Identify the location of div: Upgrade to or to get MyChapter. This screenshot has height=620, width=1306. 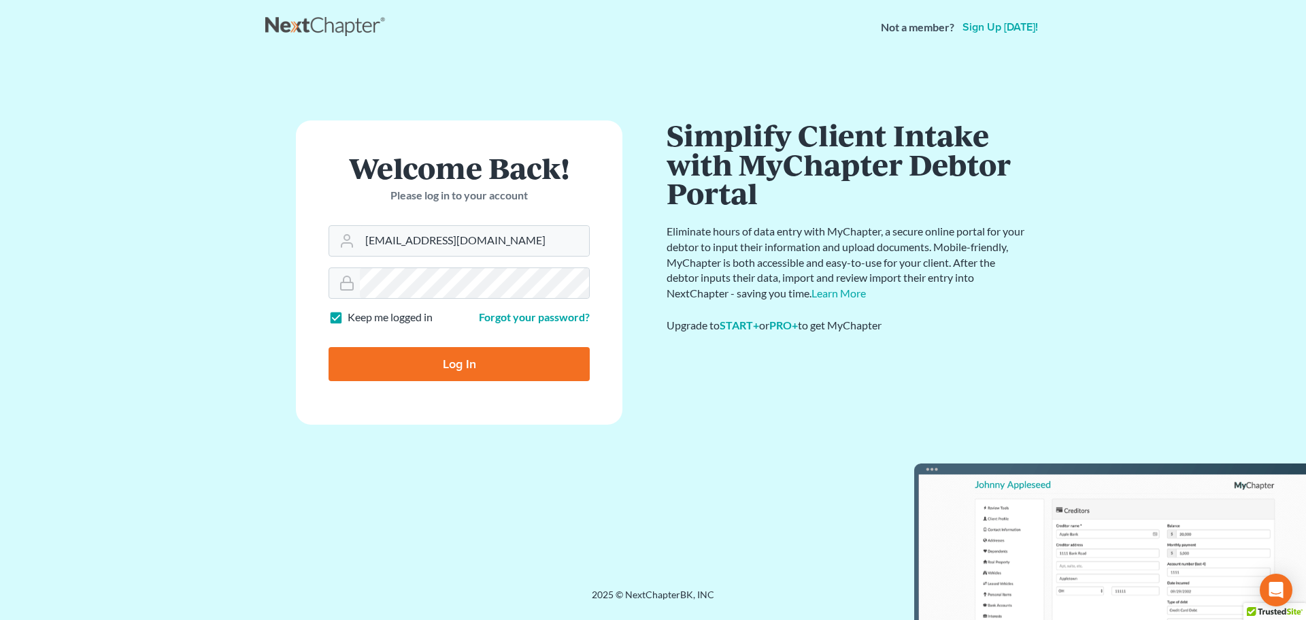
(847, 325).